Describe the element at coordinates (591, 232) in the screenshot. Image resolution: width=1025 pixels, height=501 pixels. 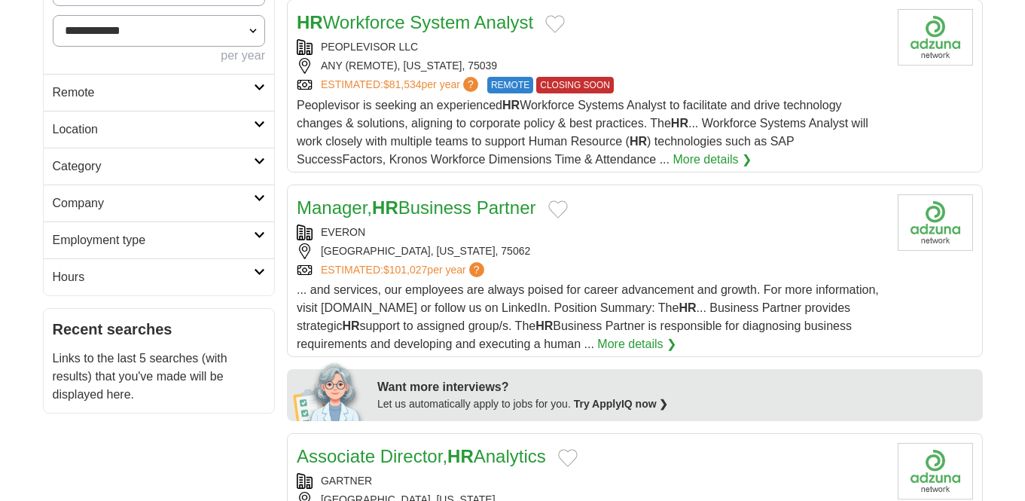
I see `div: EVERON` at that location.